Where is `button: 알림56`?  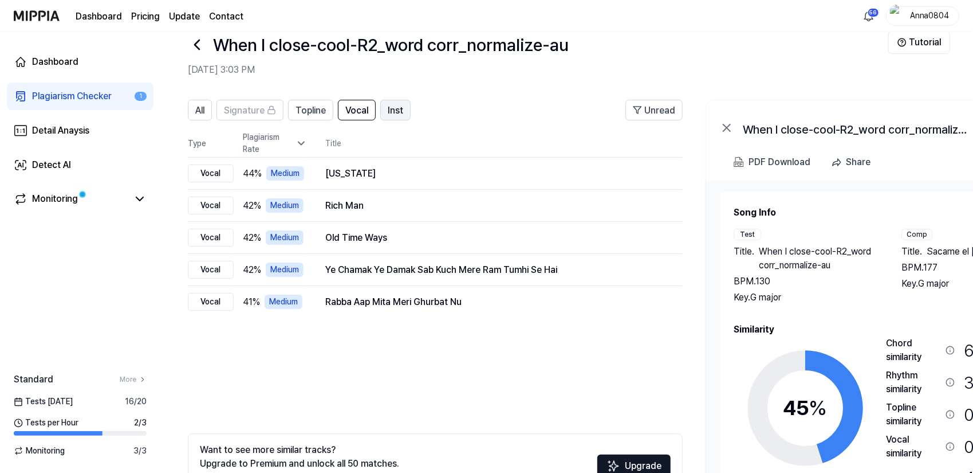 button: 알림56 is located at coordinates (869, 16).